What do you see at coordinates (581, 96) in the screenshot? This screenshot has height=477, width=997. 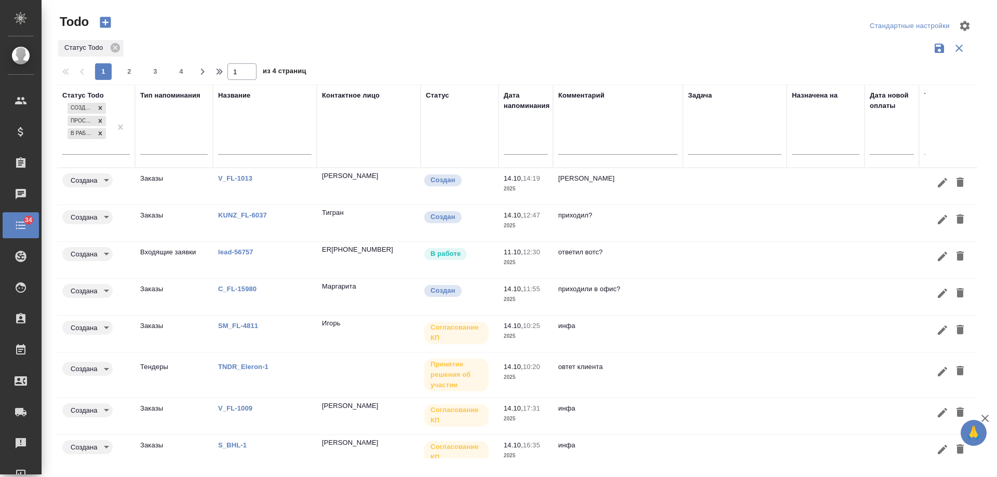 I see `div: Комментарий` at bounding box center [581, 96].